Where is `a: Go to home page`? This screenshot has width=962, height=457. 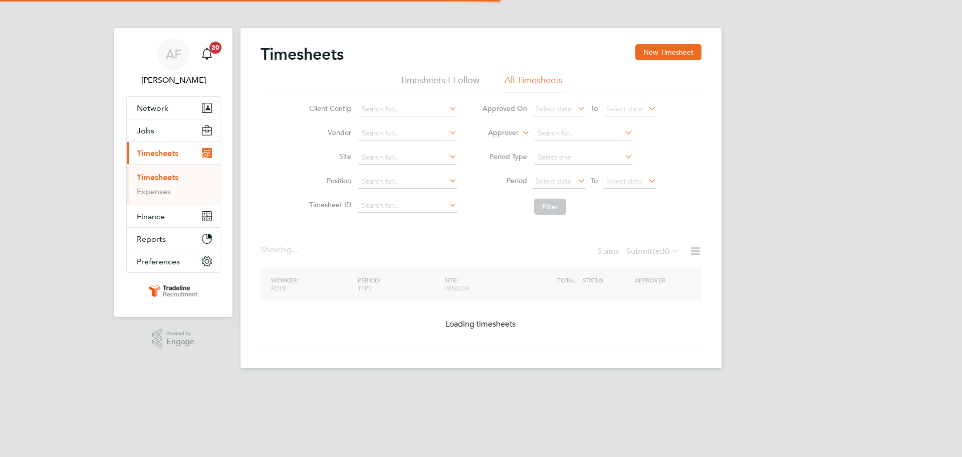
a: Go to home page is located at coordinates (173, 291).